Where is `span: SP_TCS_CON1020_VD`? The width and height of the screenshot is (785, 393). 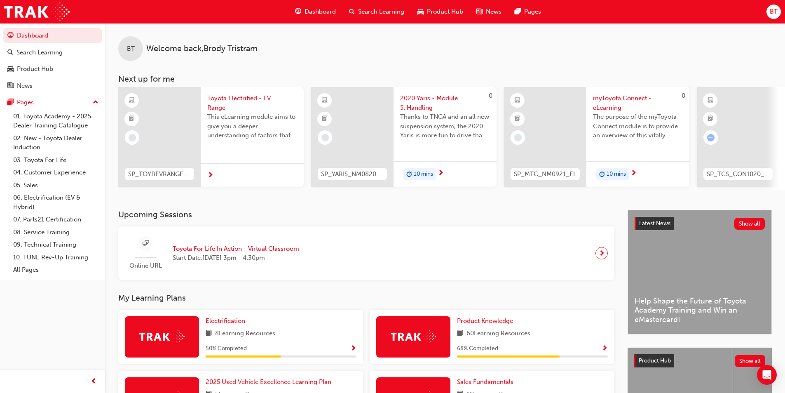
span: SP_TCS_CON1020_VD is located at coordinates (738, 174).